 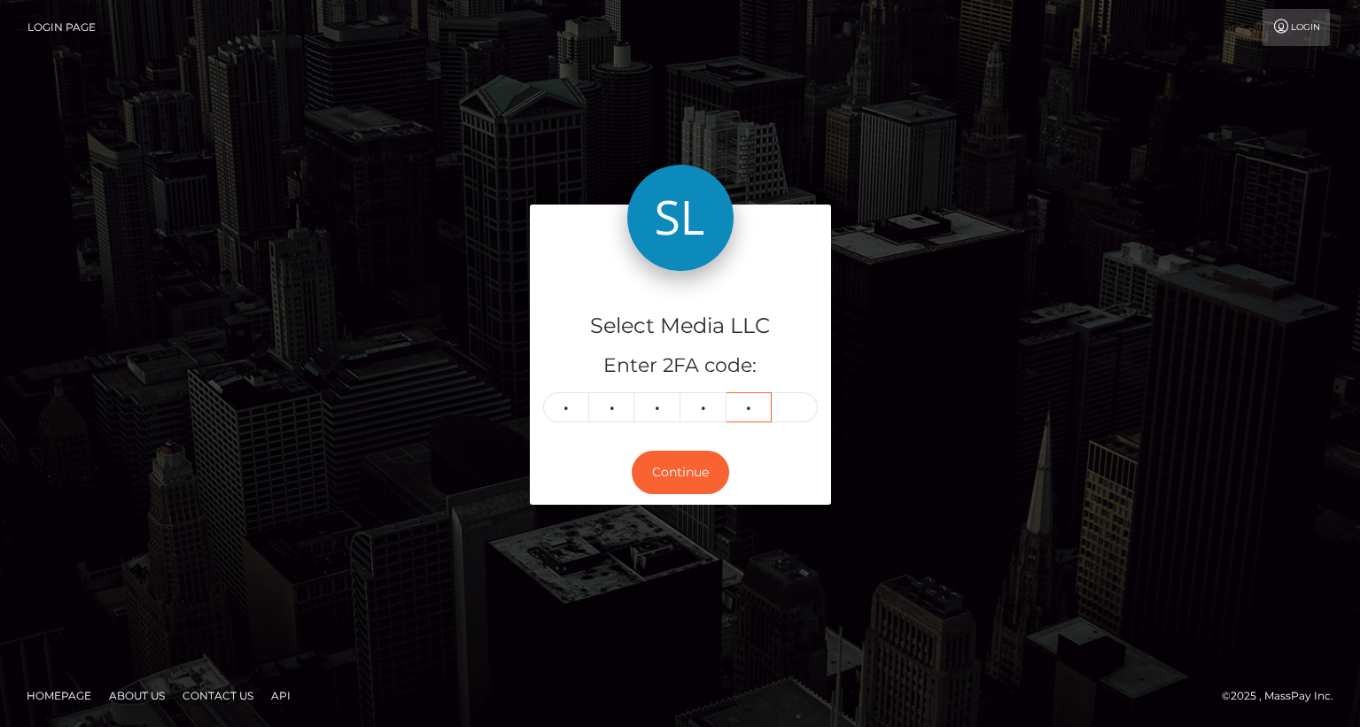 What do you see at coordinates (1284, 696) in the screenshot?
I see `div: © 2025 , MassPay Inc.` at bounding box center [1284, 696].